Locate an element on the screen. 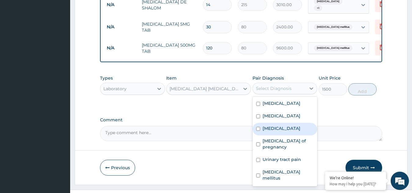 The width and height of the screenshot is (412, 193). div: Laboratory is located at coordinates (115, 89).